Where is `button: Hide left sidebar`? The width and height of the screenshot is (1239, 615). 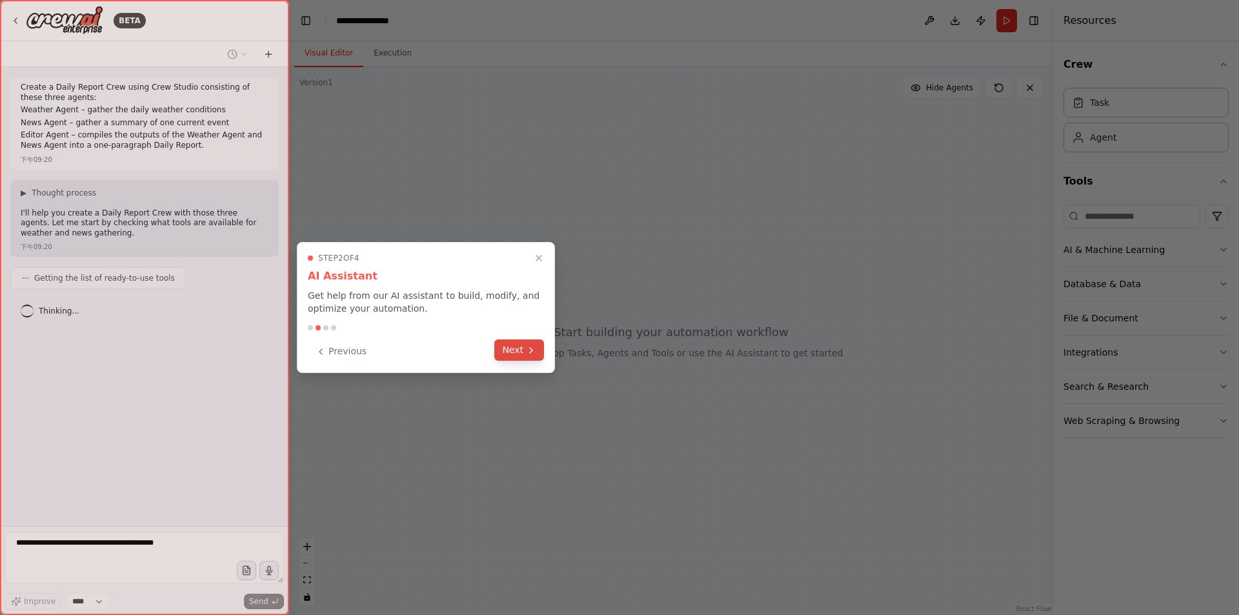 button: Hide left sidebar is located at coordinates (306, 21).